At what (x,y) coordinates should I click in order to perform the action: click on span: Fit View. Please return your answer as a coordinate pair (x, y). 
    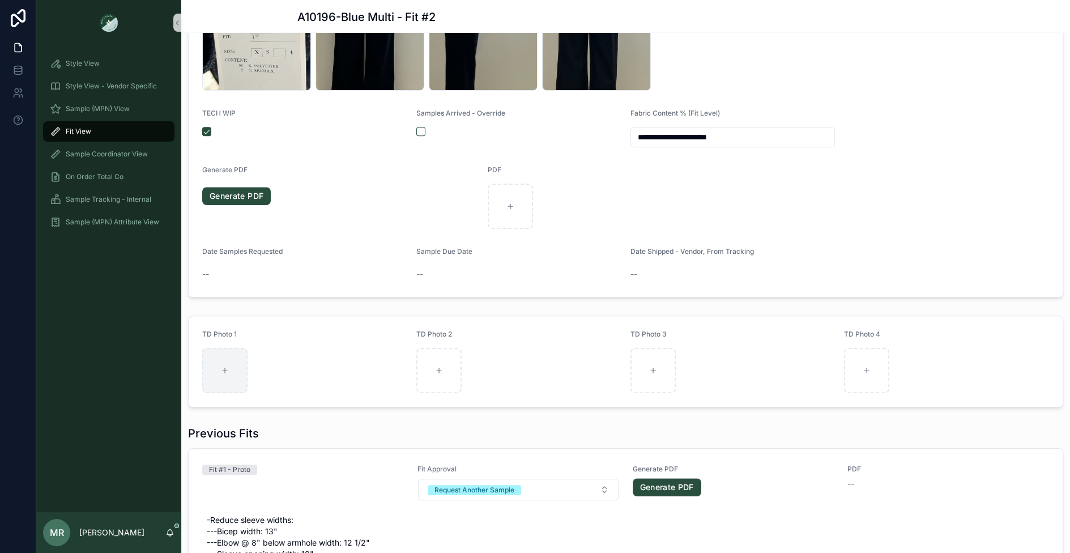
    Looking at the image, I should click on (78, 131).